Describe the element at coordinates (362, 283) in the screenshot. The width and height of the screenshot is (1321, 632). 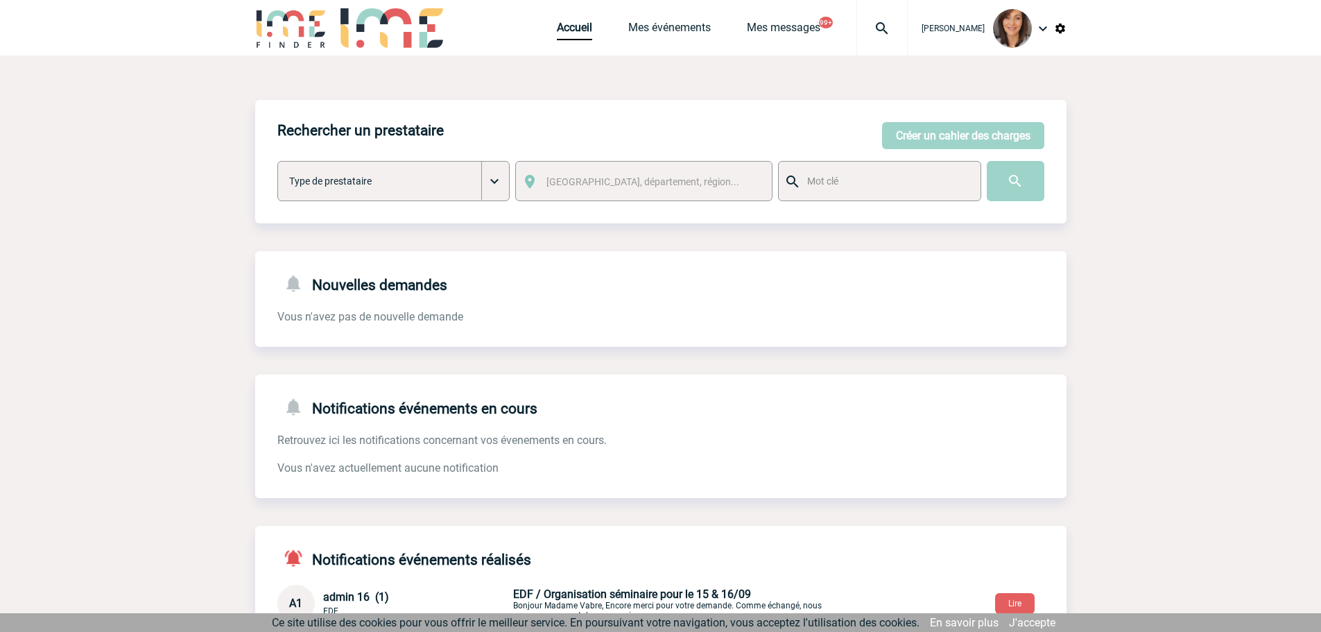
I see `h4: Nouvelles demandes` at that location.